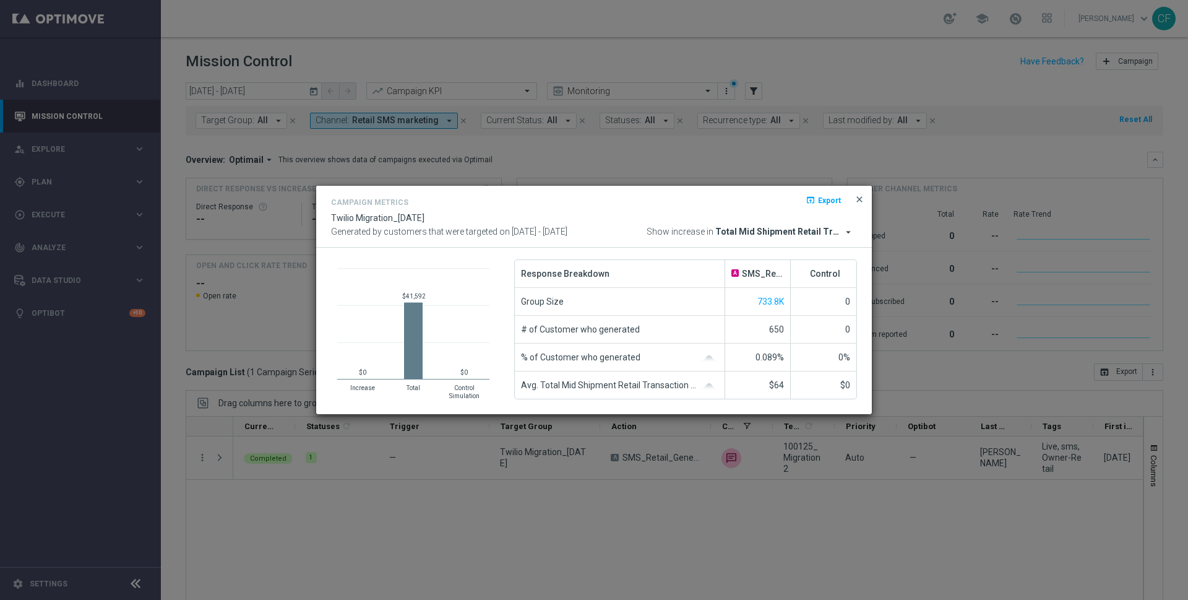 The image size is (1188, 600). What do you see at coordinates (610, 385) in the screenshot?
I see `span: Avg. Total Mid Shipment Retail Transaction Amount` at bounding box center [610, 385].